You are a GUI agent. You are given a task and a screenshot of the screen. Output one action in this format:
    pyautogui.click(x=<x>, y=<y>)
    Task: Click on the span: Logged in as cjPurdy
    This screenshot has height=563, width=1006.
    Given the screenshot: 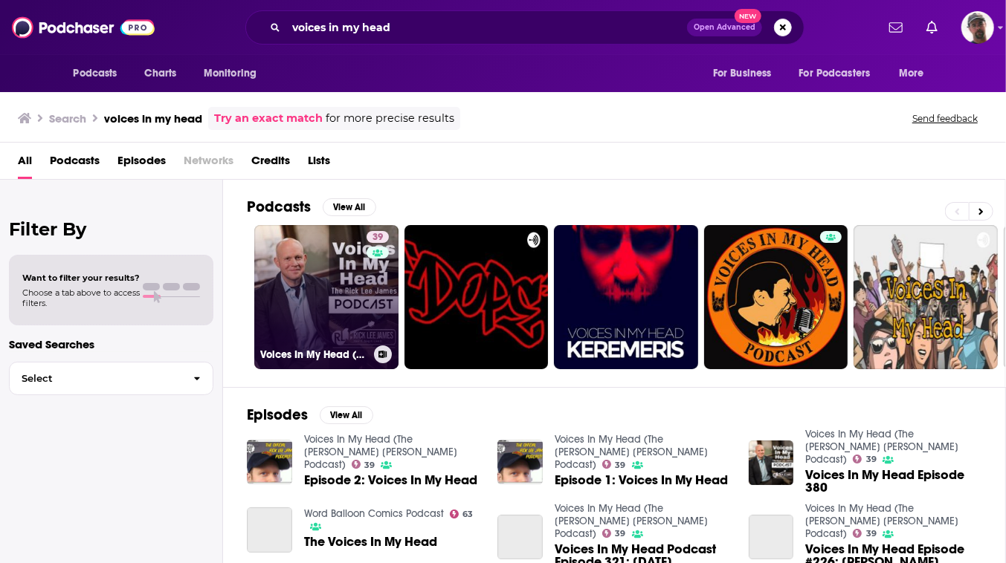 What is the action you would take?
    pyautogui.click(x=977, y=27)
    